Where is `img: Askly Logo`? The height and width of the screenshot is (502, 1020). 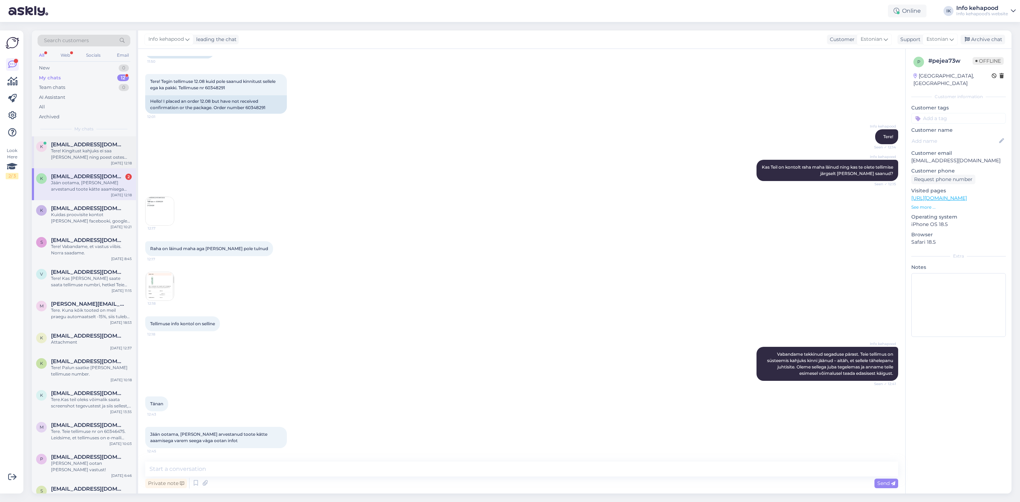 img: Askly Logo is located at coordinates (12, 43).